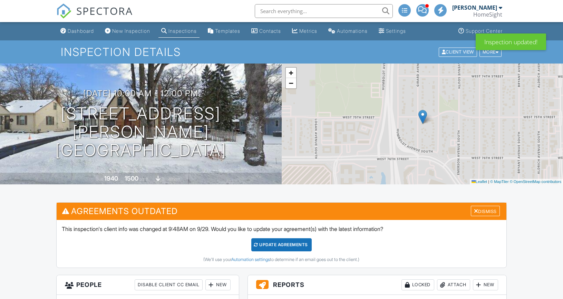 This screenshot has height=299, width=563. What do you see at coordinates (77, 31) in the screenshot?
I see `a: Dashboard` at bounding box center [77, 31].